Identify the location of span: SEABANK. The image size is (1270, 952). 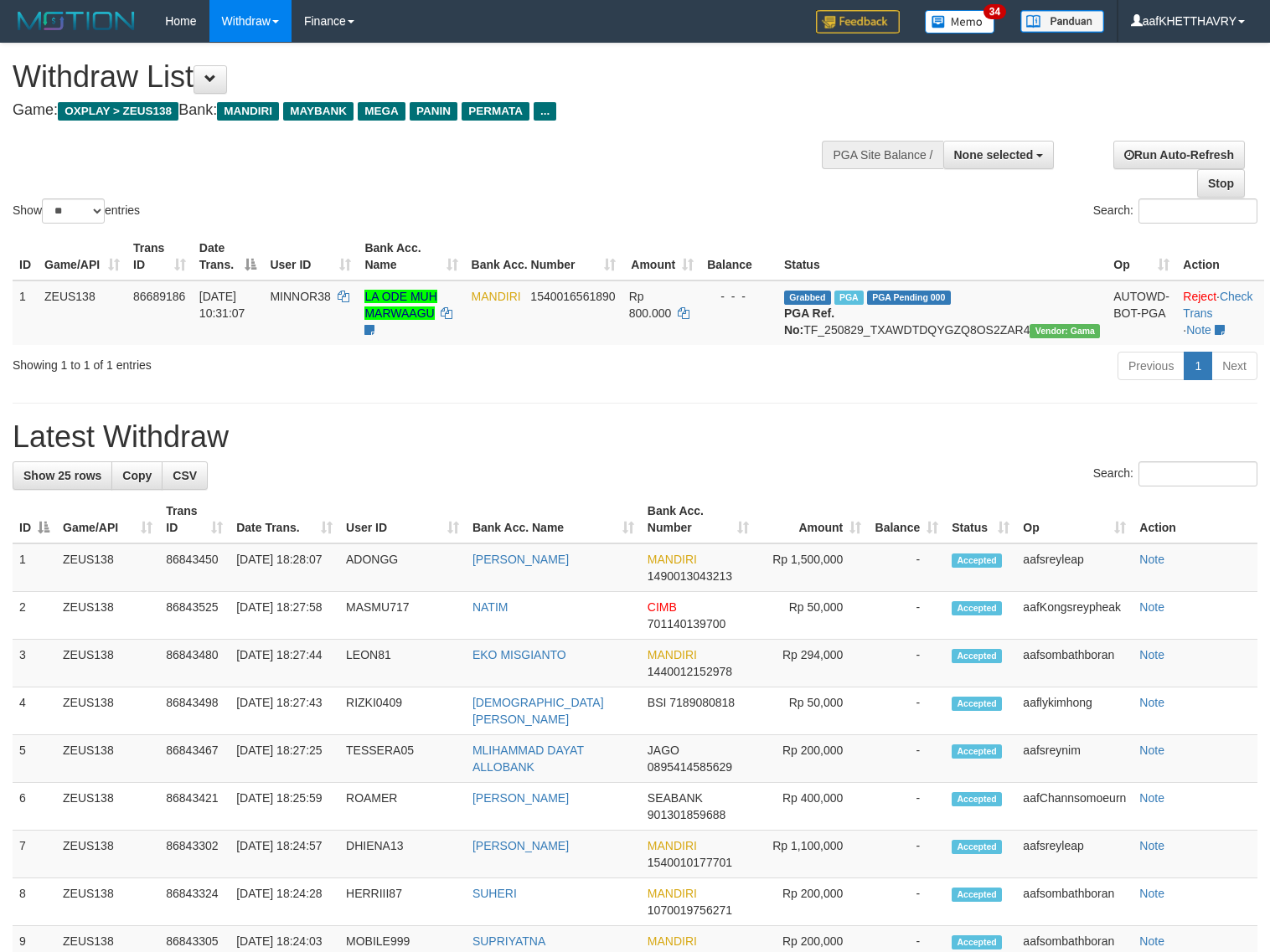
(675, 799).